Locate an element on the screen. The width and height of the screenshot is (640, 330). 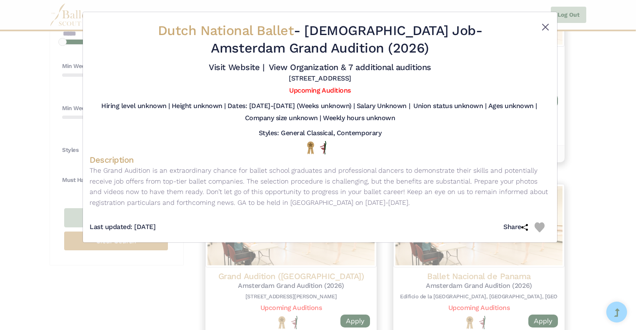
h5: Union status unknown | is located at coordinates (450, 106).